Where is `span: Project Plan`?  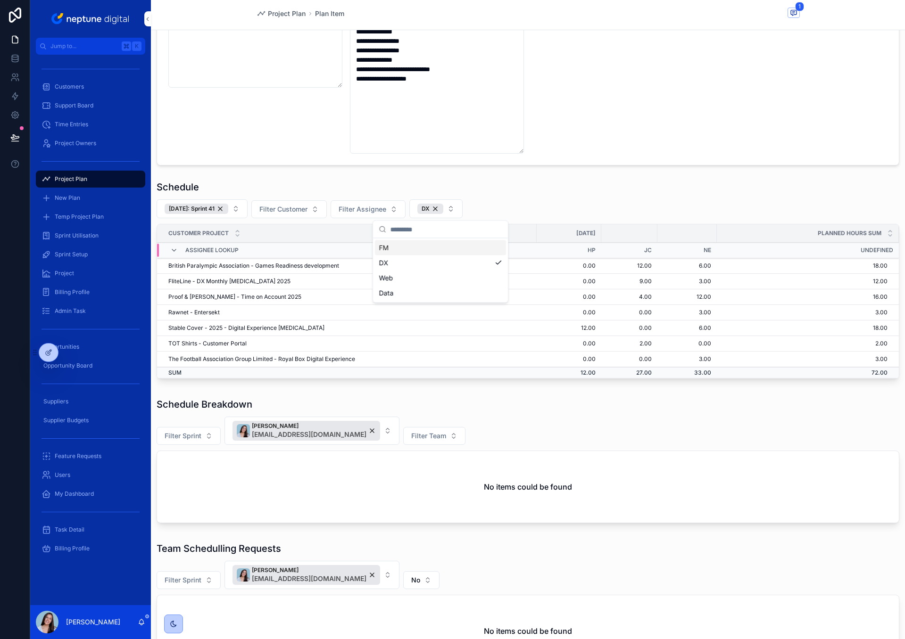 span: Project Plan is located at coordinates (71, 179).